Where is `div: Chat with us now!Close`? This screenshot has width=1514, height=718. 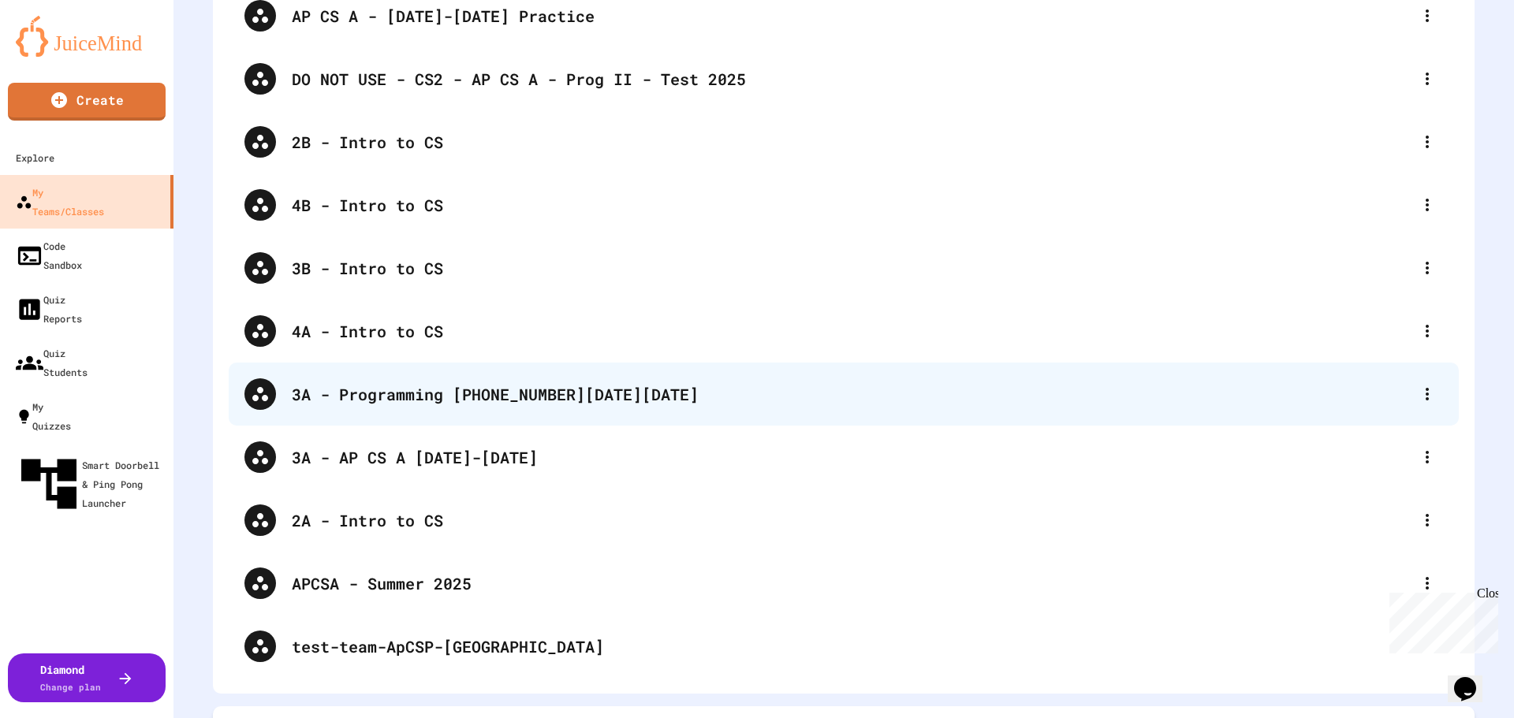 div: Chat with us now!Close is located at coordinates (58, 53).